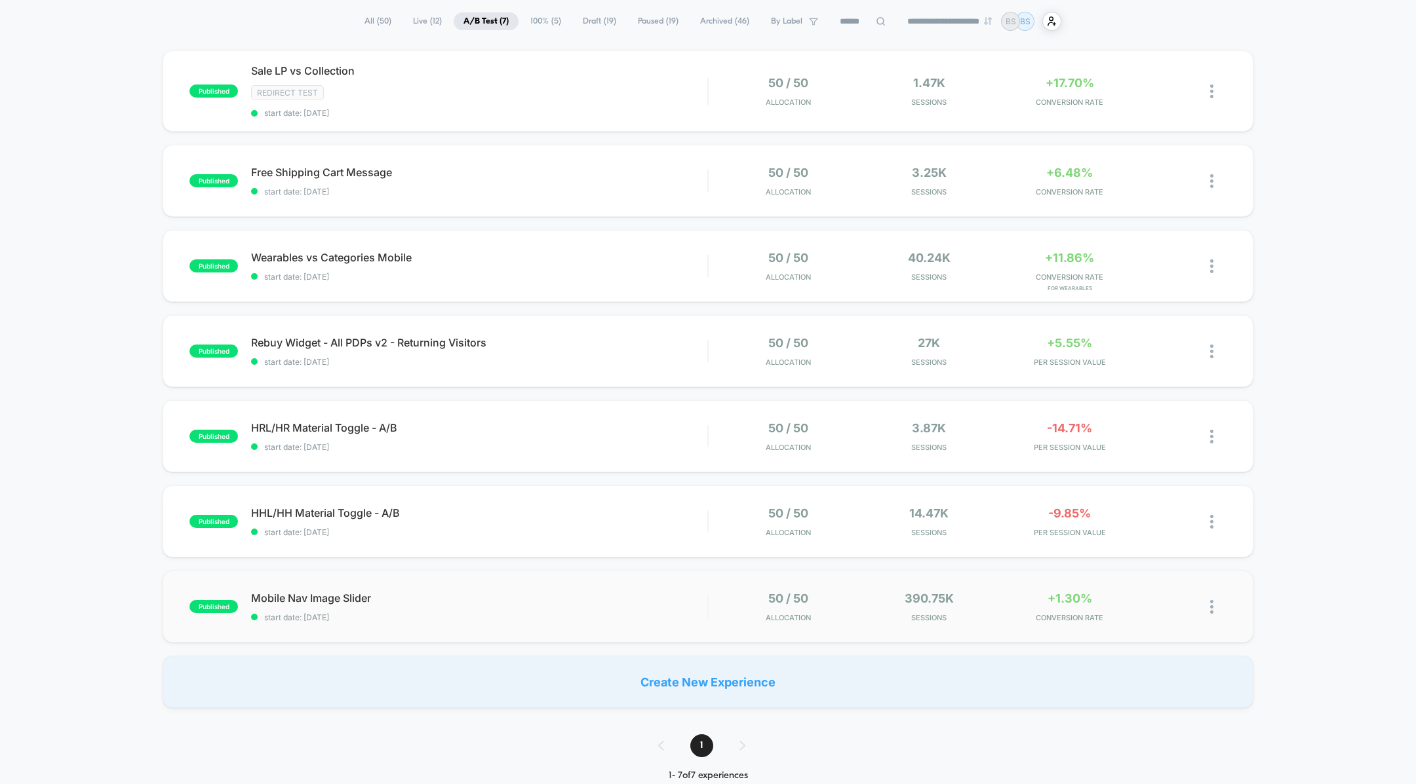 Image resolution: width=1416 pixels, height=784 pixels. What do you see at coordinates (1070, 83) in the screenshot?
I see `span: +17.70%` at bounding box center [1070, 83].